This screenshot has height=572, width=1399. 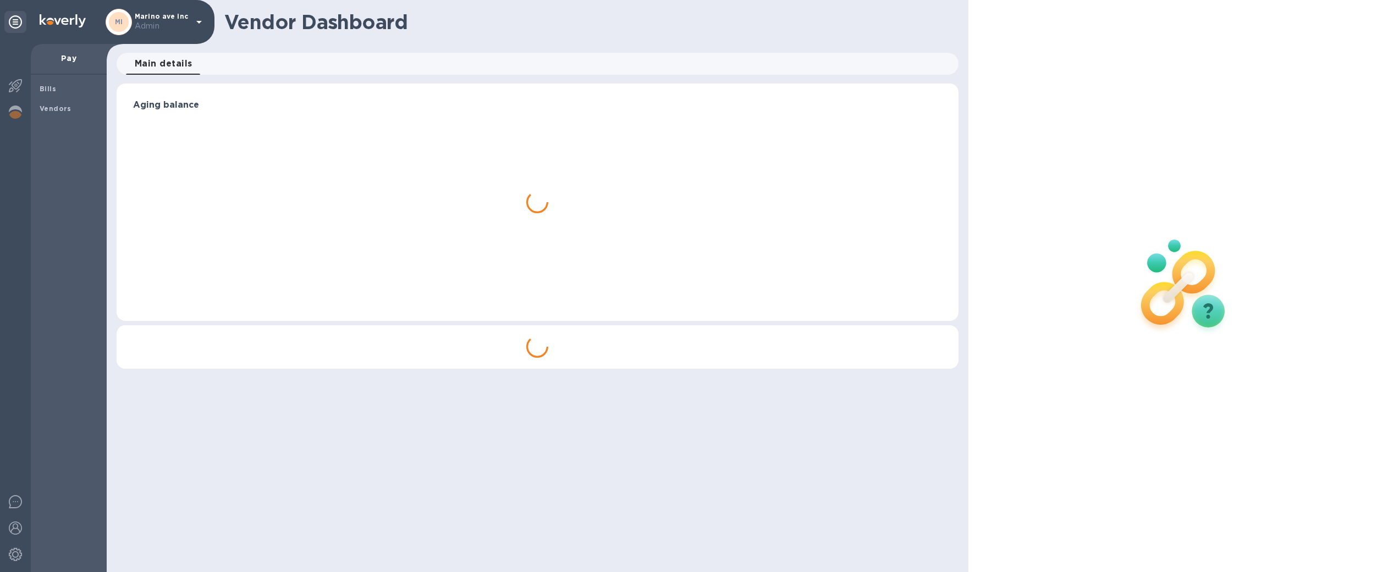 I want to click on b: Bills, so click(x=48, y=89).